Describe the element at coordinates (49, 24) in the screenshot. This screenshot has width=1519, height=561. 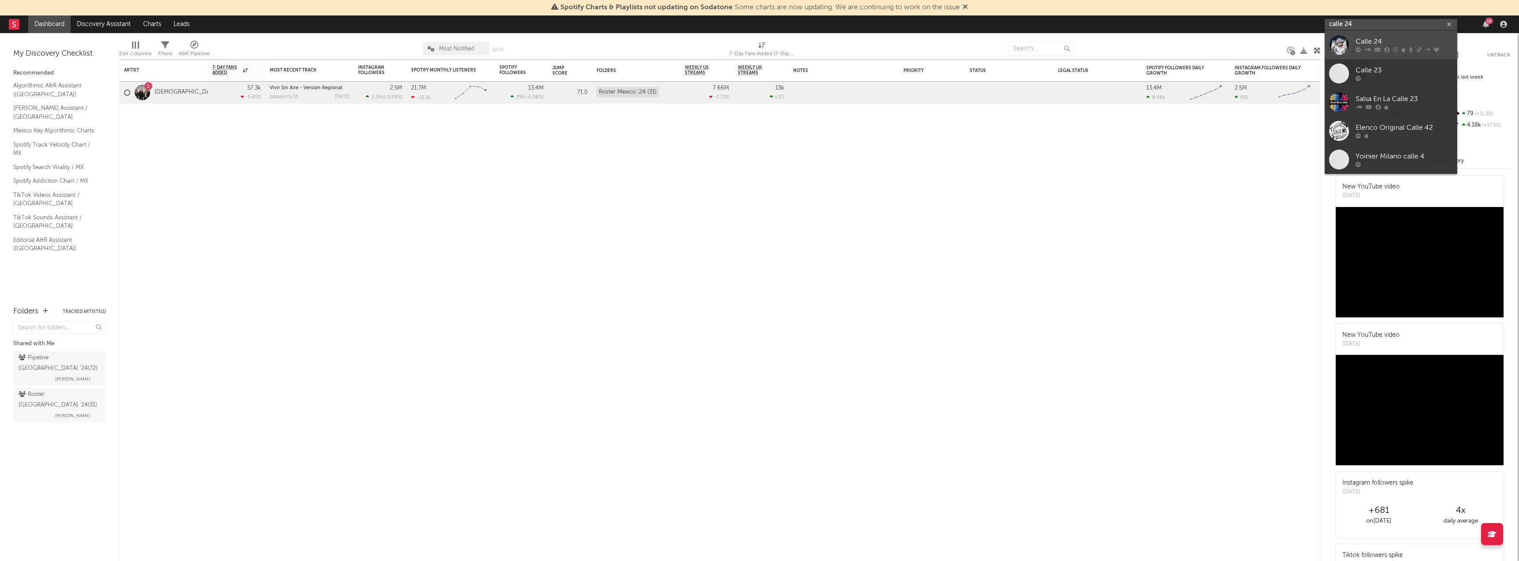
I see `a: Dashboard` at that location.